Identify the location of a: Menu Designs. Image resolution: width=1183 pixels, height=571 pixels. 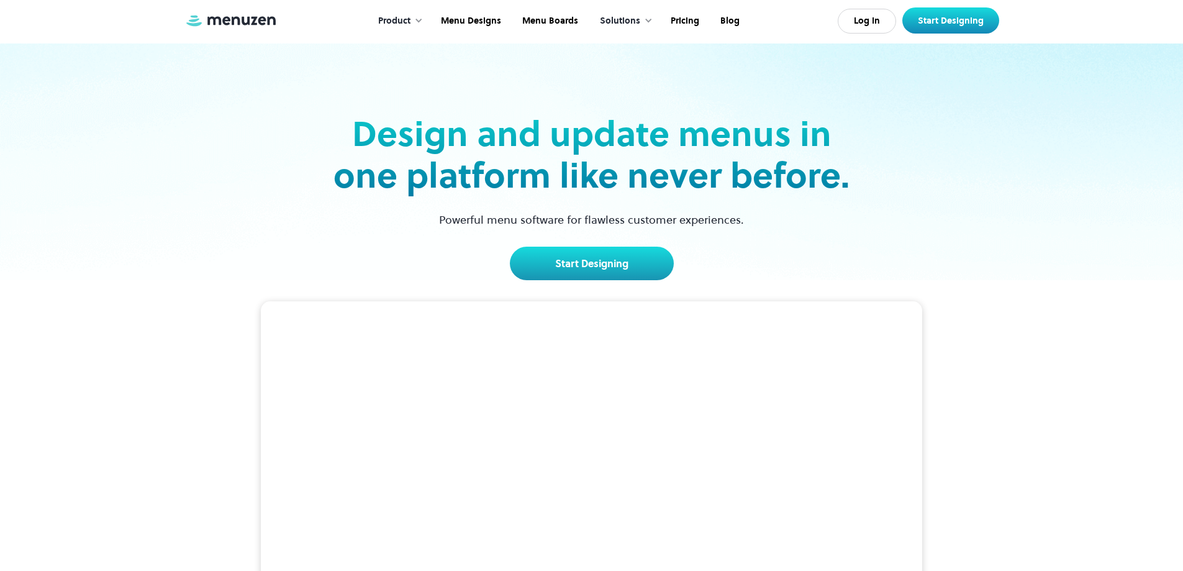
(469, 21).